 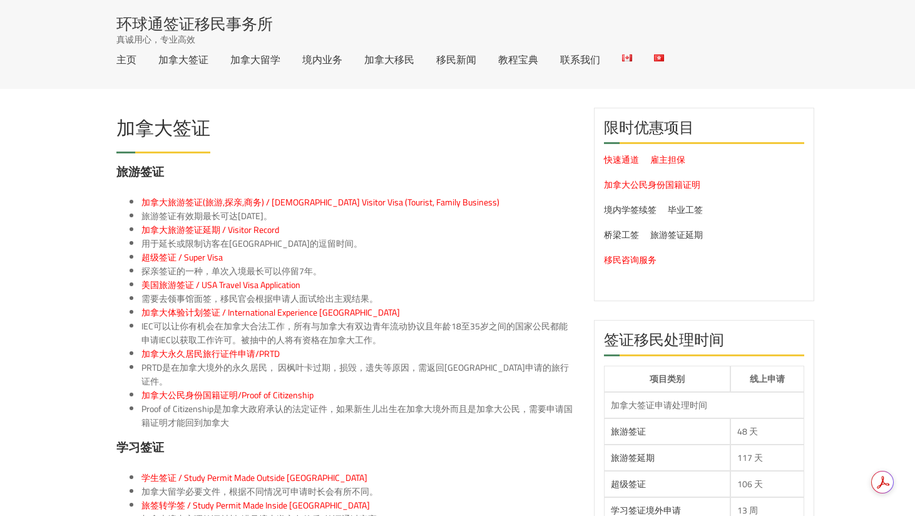 What do you see at coordinates (210, 230) in the screenshot?
I see `a: 加拿大旅游签证延期 / Visitor Record` at bounding box center [210, 230].